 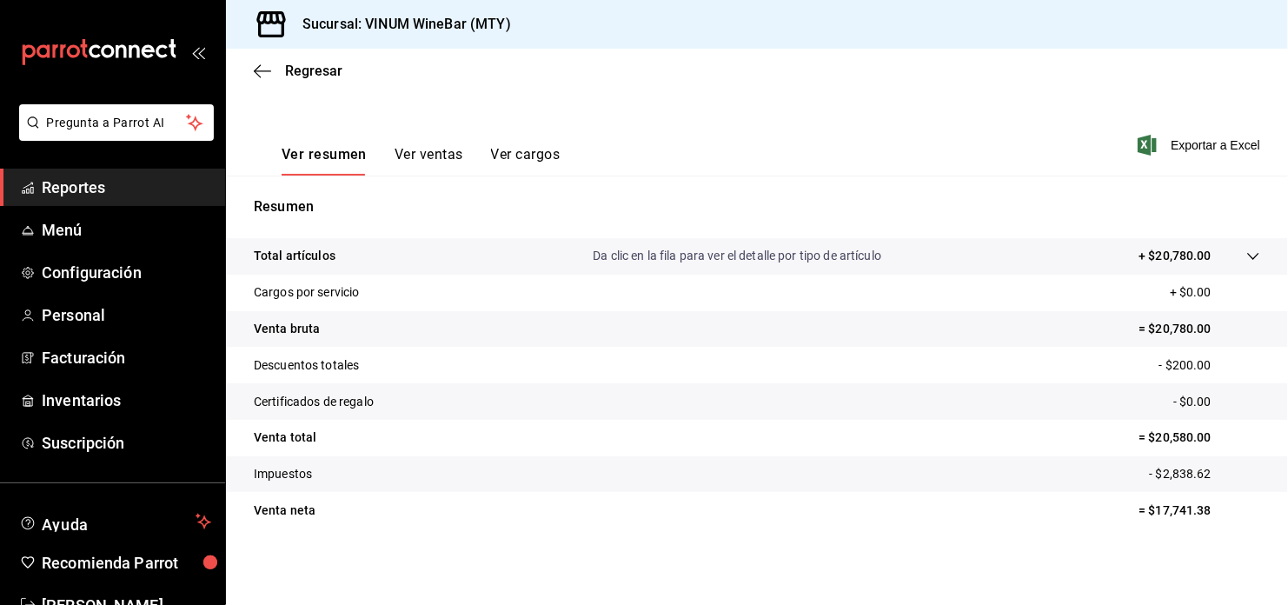 What do you see at coordinates (126, 315) in the screenshot?
I see `span: Personal` at bounding box center [126, 315].